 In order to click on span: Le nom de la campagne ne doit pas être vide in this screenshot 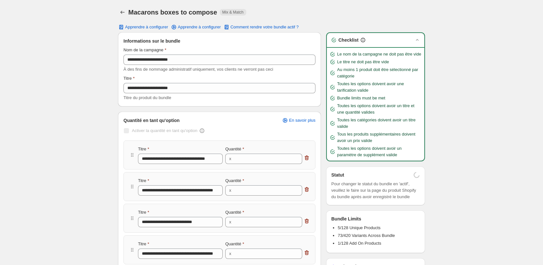, I will do `click(379, 54)`.